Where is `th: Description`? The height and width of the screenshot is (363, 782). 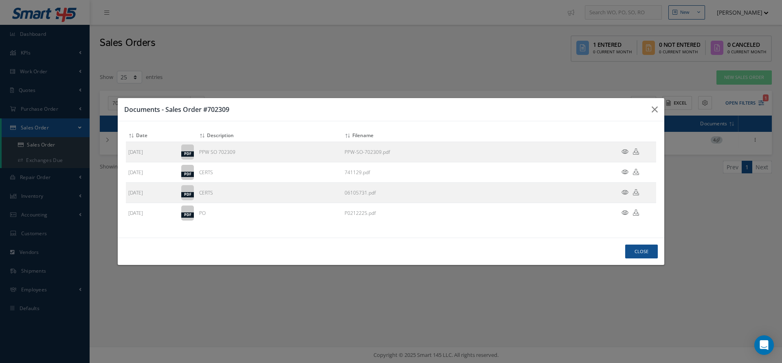 th: Description is located at coordinates (269, 136).